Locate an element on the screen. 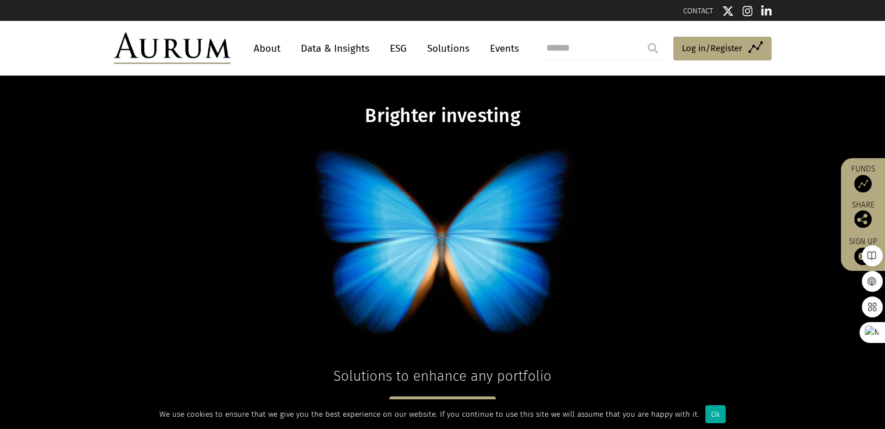  a: Funds is located at coordinates (863, 178).